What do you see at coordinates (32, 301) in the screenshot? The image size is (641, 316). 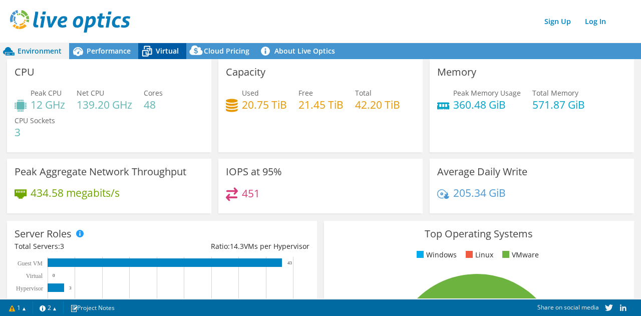 I see `text: Physical` at bounding box center [32, 301].